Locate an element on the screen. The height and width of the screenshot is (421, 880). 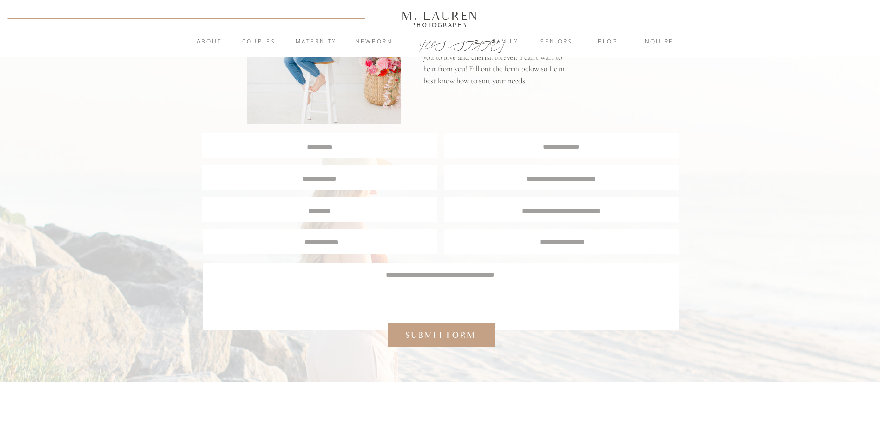
a: inquire is located at coordinates (658, 42).